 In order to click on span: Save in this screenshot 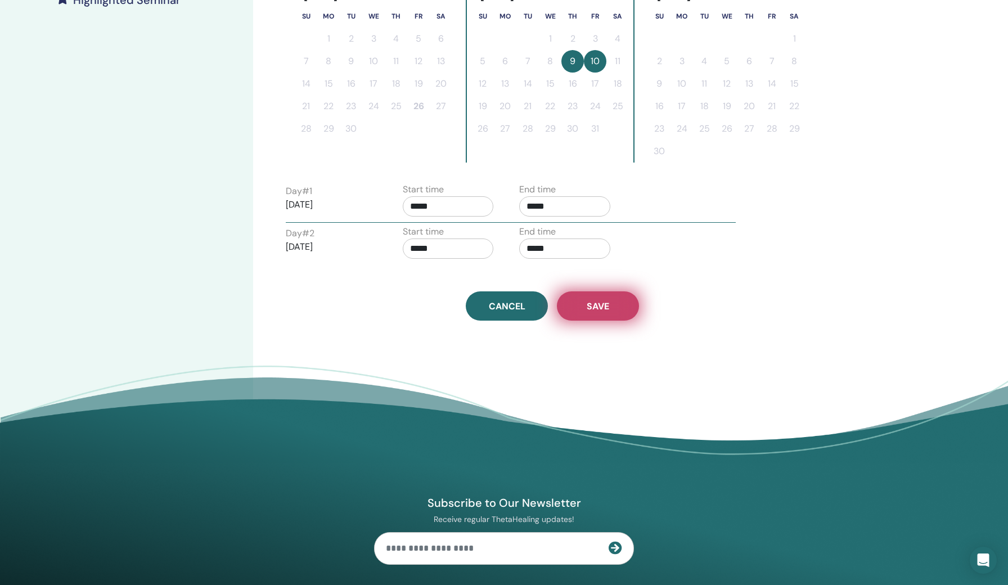, I will do `click(598, 306)`.